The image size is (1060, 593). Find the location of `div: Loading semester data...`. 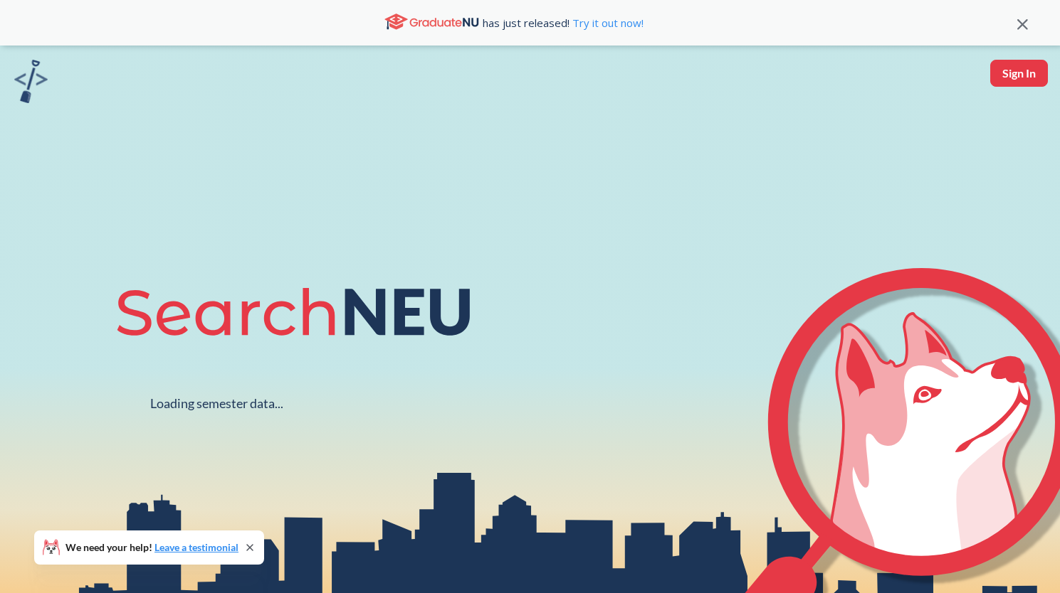

div: Loading semester data... is located at coordinates (216, 403).